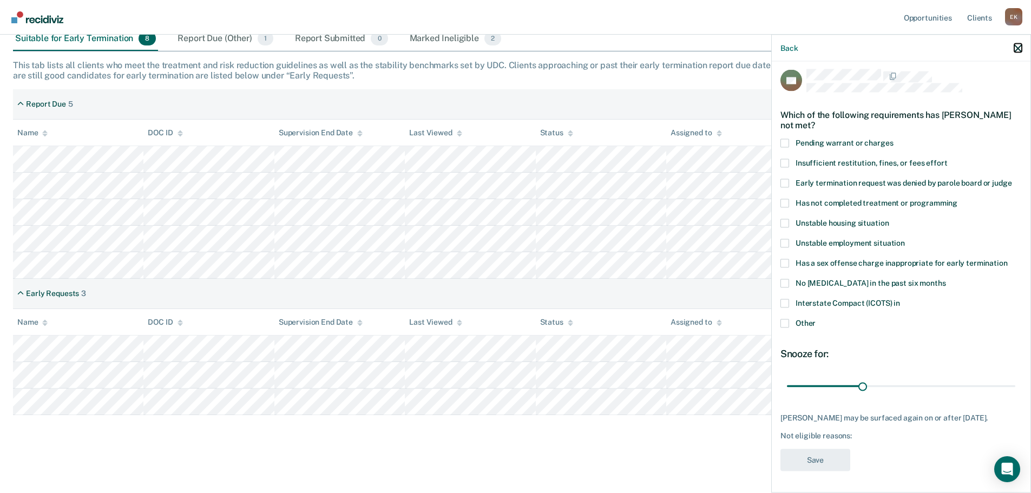 The image size is (1031, 493). What do you see at coordinates (805, 322) in the screenshot?
I see `span: Other` at bounding box center [805, 322].